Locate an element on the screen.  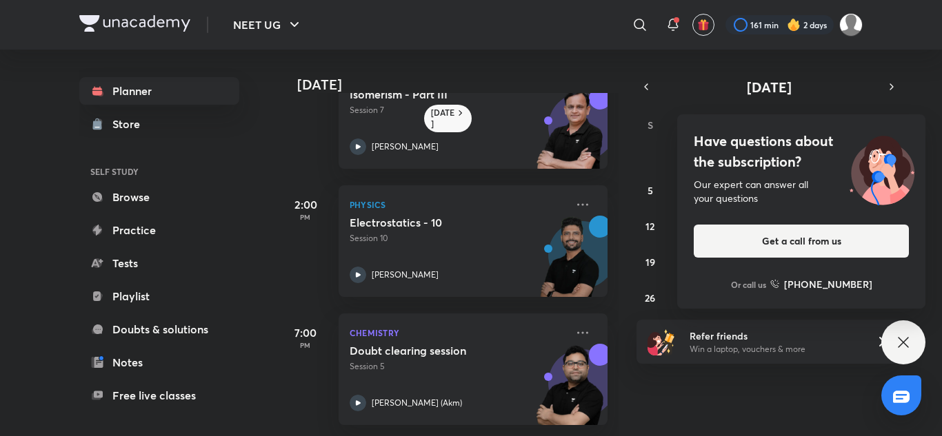
img: referral is located at coordinates (661, 342).